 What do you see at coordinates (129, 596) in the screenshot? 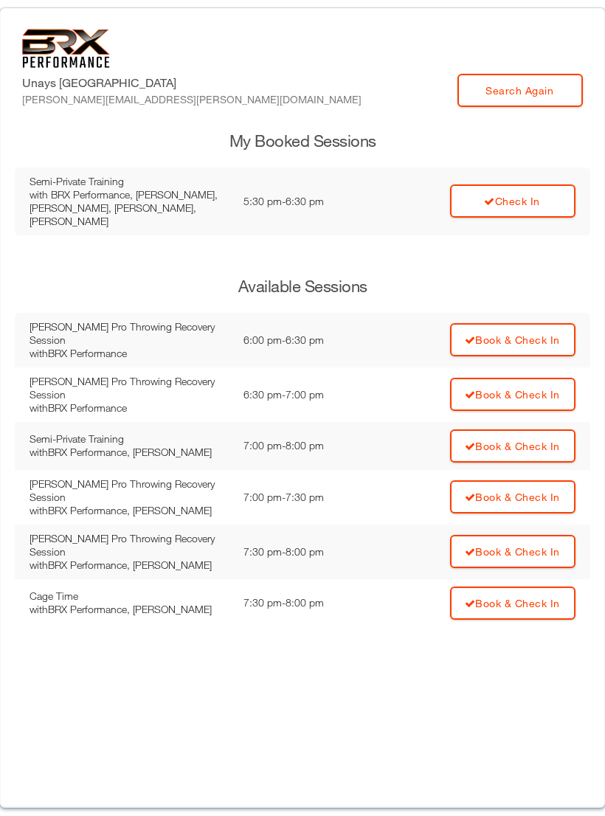
I see `div: Cage Time` at bounding box center [129, 596].